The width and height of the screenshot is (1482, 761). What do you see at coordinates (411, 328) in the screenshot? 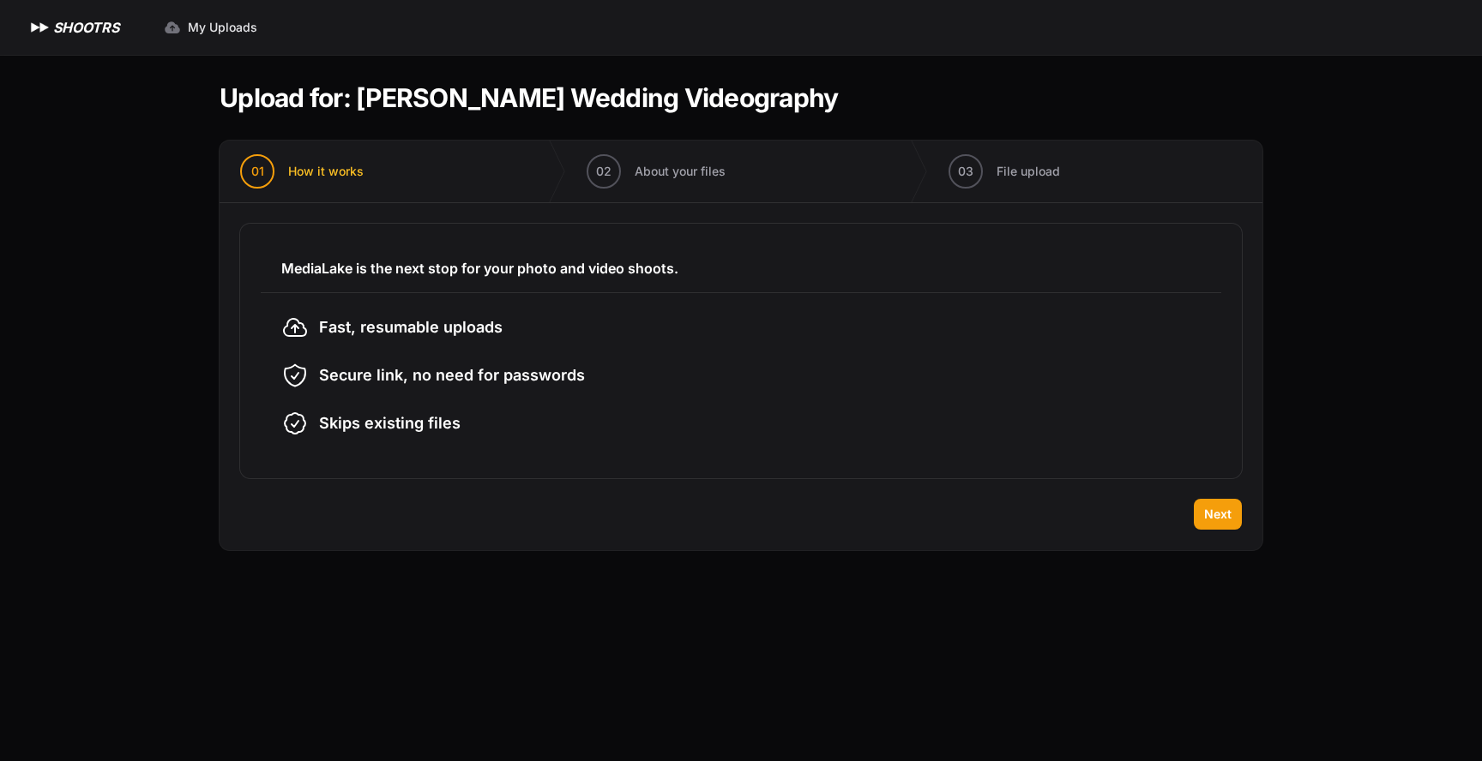
I see `span: Fast, resumable uploads` at bounding box center [411, 328].